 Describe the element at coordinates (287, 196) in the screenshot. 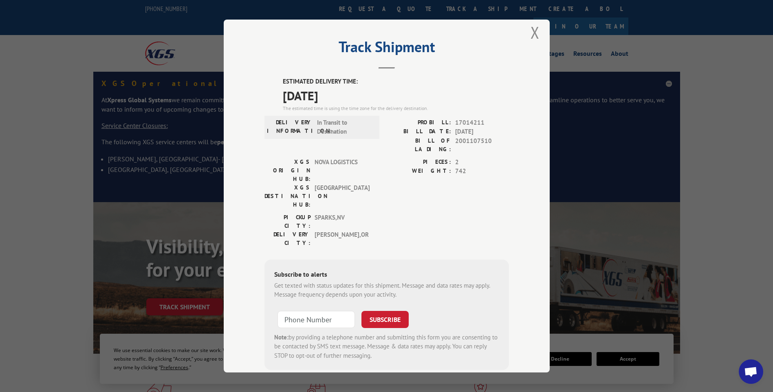

I see `label: XGS DESTINATION HUB:` at that location.